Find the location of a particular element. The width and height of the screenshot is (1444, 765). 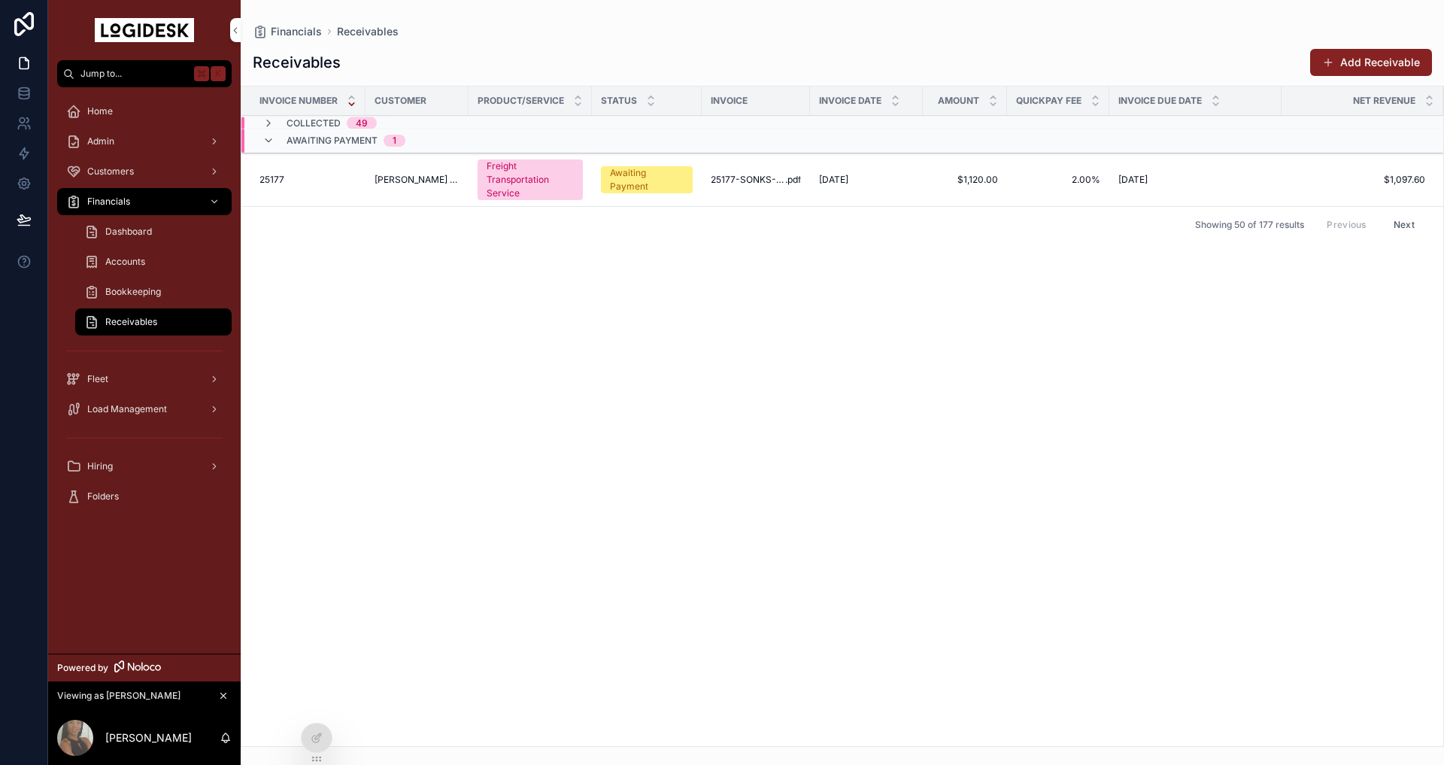

span: Amount is located at coordinates (958, 101).